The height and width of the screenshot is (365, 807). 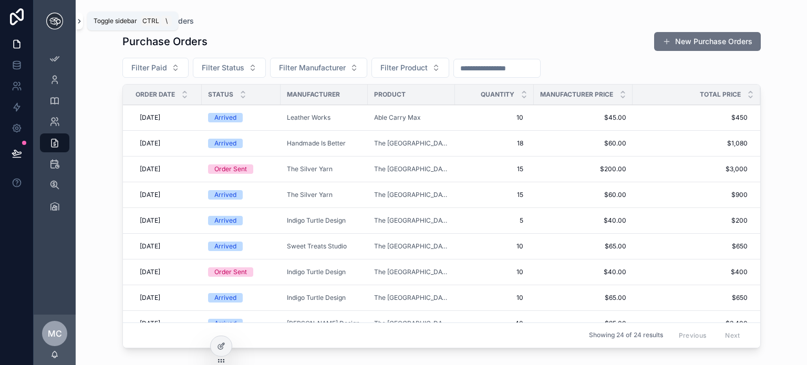 I want to click on span: $85.00, so click(x=584, y=324).